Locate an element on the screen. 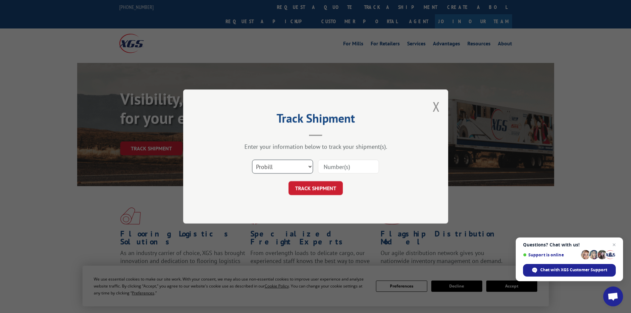 This screenshot has height=313, width=631. span: Chat with XGS Customer Support is located at coordinates (574, 270).